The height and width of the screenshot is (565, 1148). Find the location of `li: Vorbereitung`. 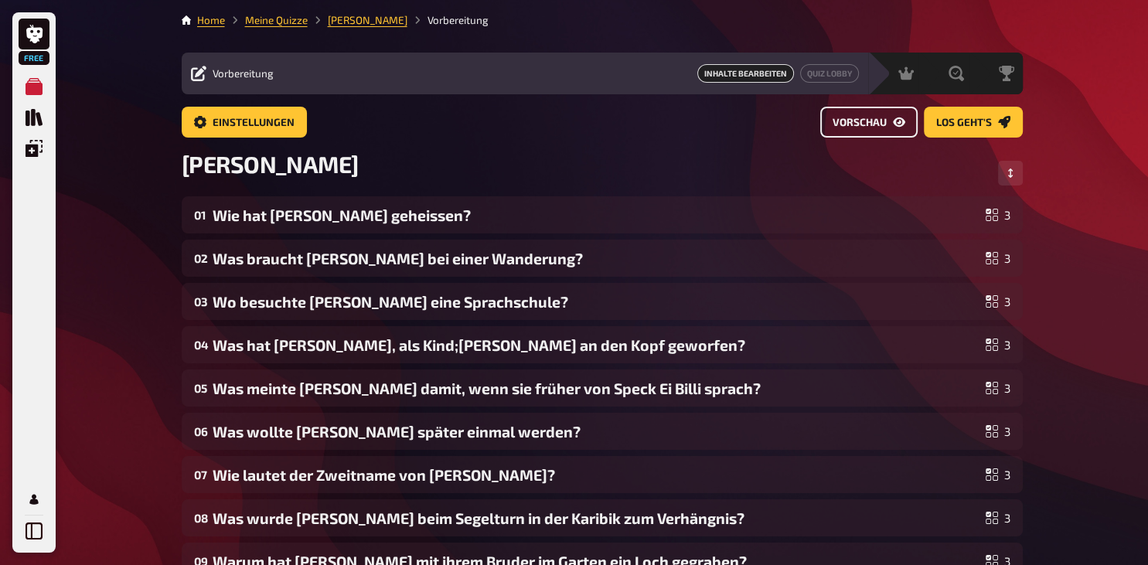

li: Vorbereitung is located at coordinates (448, 20).